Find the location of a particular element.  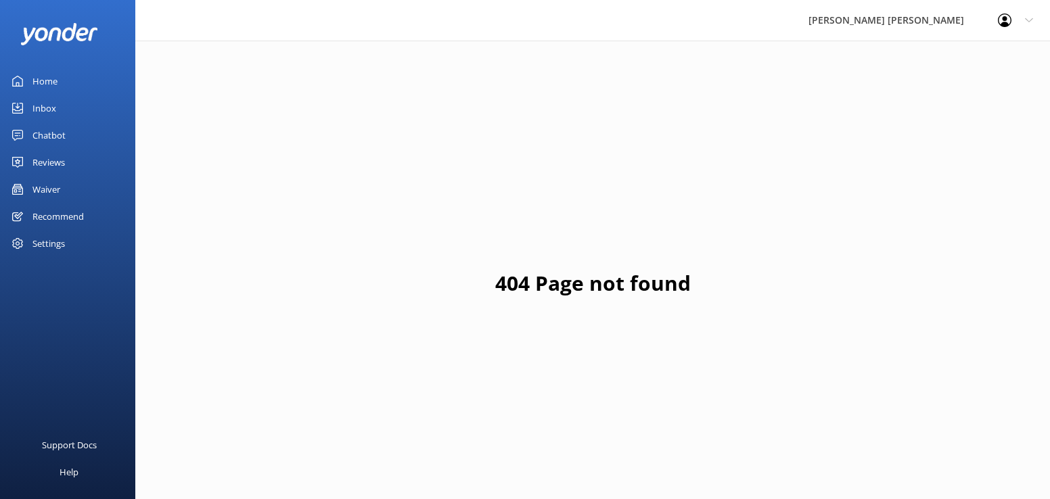

div: Support Docs is located at coordinates (69, 445).